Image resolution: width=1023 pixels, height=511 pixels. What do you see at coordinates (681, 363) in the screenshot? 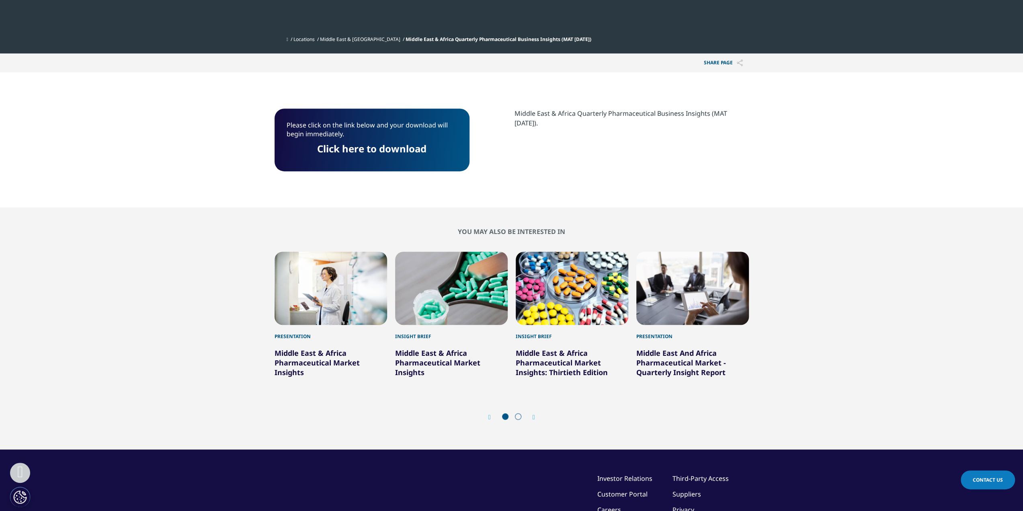
I see `a: Middle East And Africa Pharmaceutical Market - Quarterly Insight Report` at bounding box center [681, 363].